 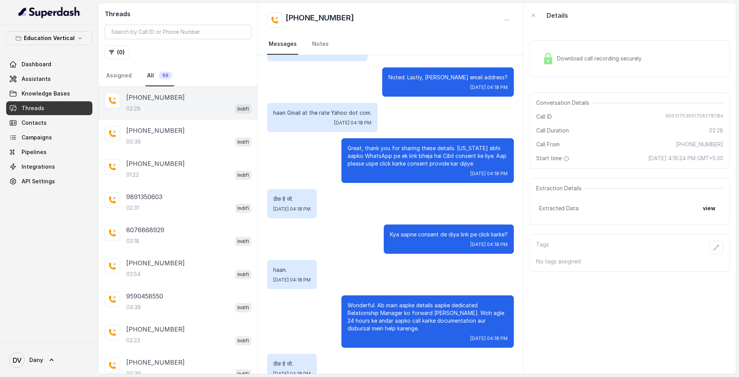 I want to click on p: 9590458550, so click(x=145, y=296).